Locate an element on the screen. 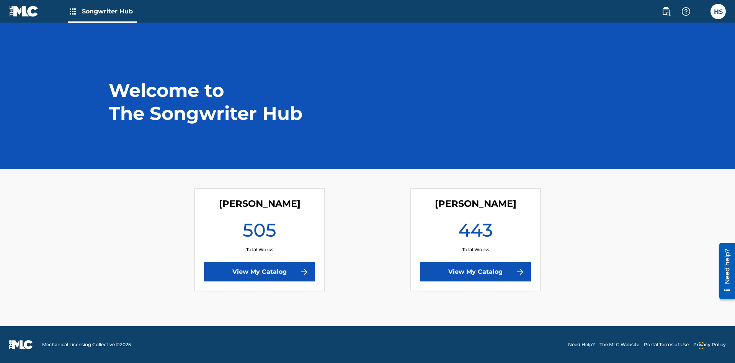  div: Open Resource Center is located at coordinates (13, 31).